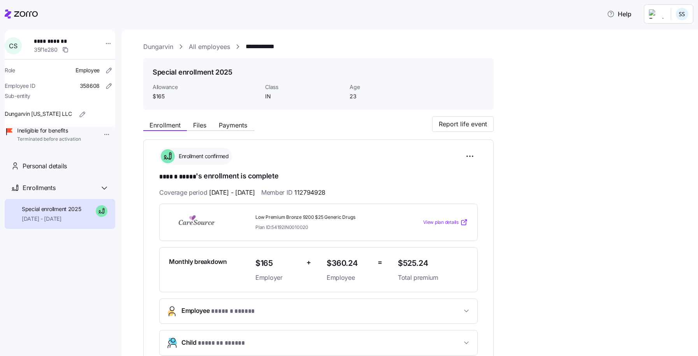 Image resolution: width=698 pixels, height=356 pixels. Describe the element at coordinates (197, 223) in the screenshot. I see `img: CareSource` at that location.